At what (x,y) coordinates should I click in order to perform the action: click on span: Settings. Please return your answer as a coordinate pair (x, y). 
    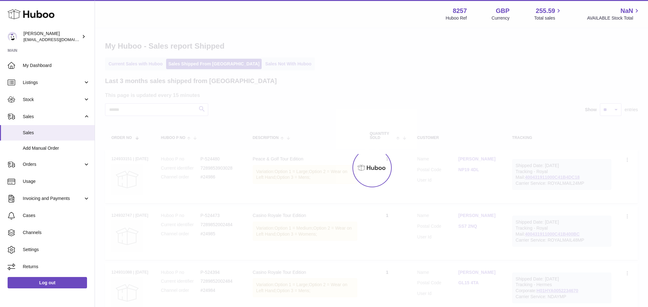
    Looking at the image, I should click on (56, 250).